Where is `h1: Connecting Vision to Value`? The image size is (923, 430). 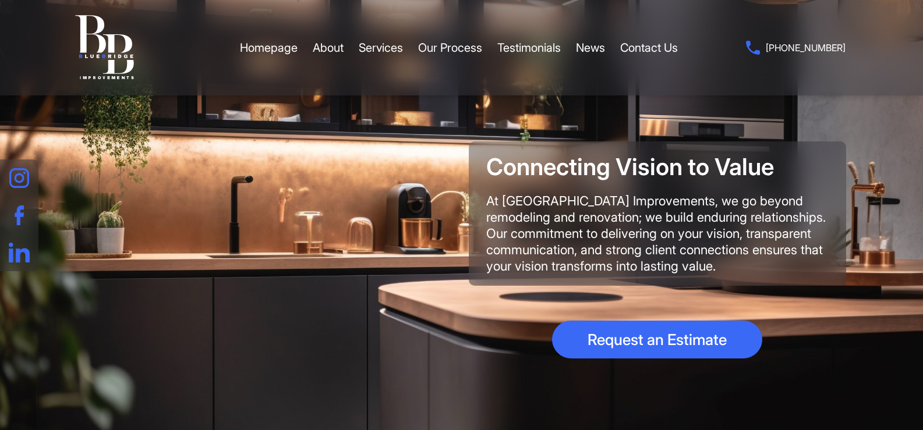
h1: Connecting Vision to Value is located at coordinates (657, 167).